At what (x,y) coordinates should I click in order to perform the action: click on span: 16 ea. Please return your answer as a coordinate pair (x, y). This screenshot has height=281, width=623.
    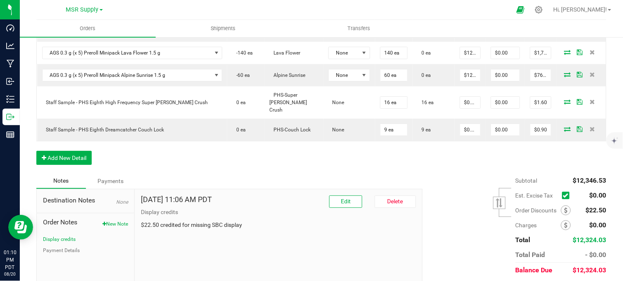
    Looking at the image, I should click on (426, 102).